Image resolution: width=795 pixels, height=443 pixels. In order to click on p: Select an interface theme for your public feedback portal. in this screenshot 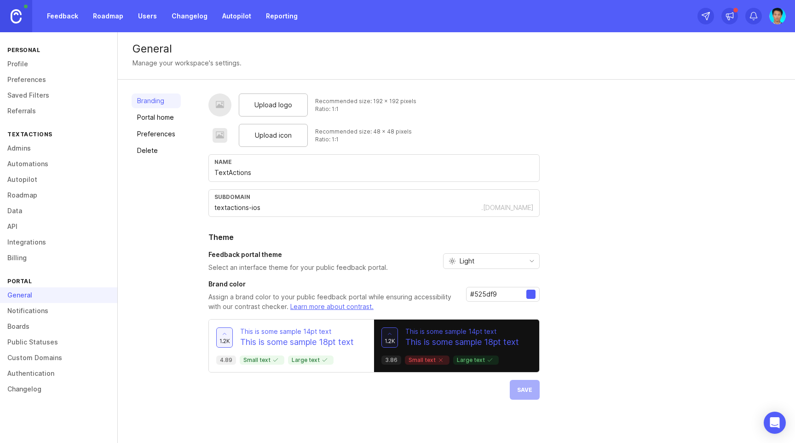, I will do `click(298, 267)`.